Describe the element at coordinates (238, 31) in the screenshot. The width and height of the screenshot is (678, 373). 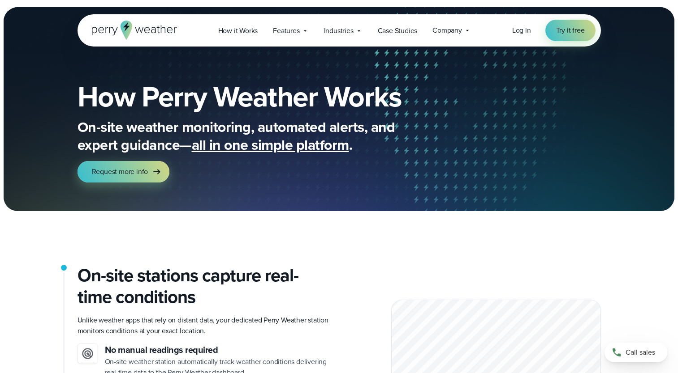
I see `span: How it Works` at that location.